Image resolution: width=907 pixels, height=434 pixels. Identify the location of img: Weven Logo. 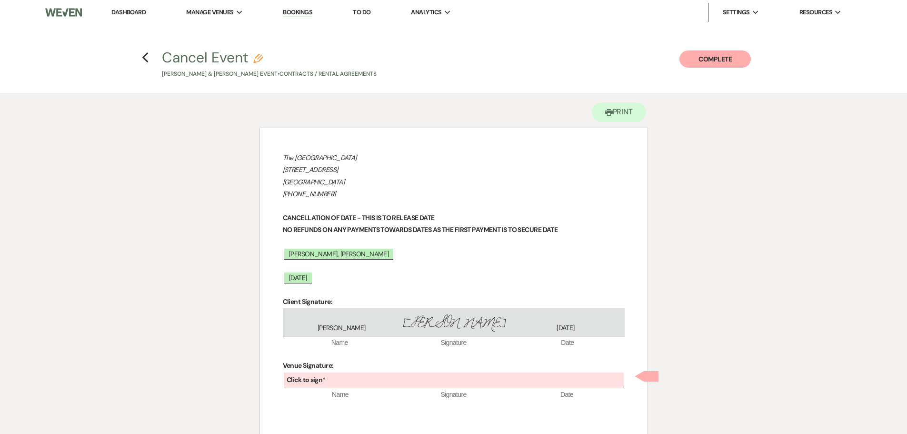
(63, 12).